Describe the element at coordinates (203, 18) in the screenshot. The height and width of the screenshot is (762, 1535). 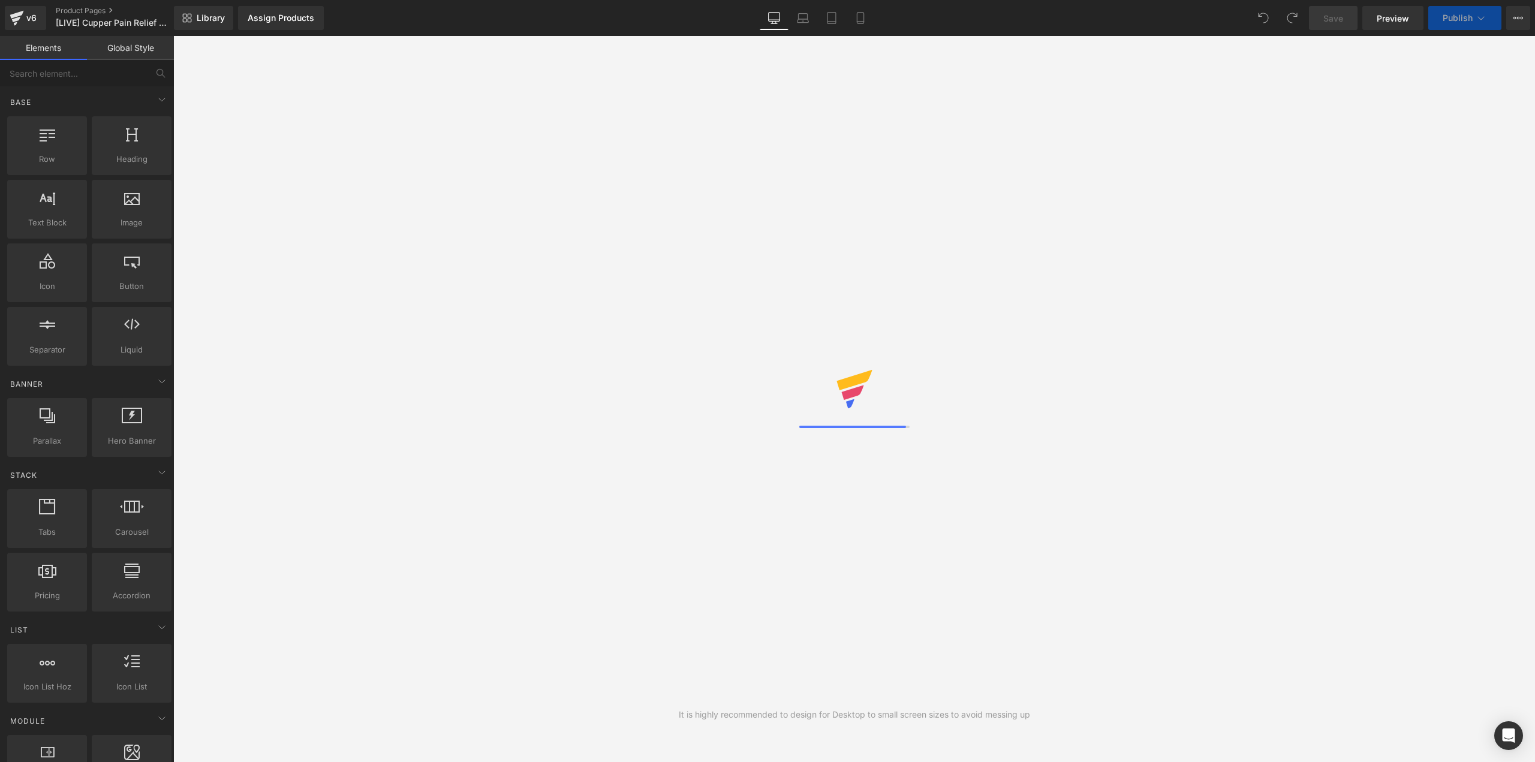
I see `a: New Library` at that location.